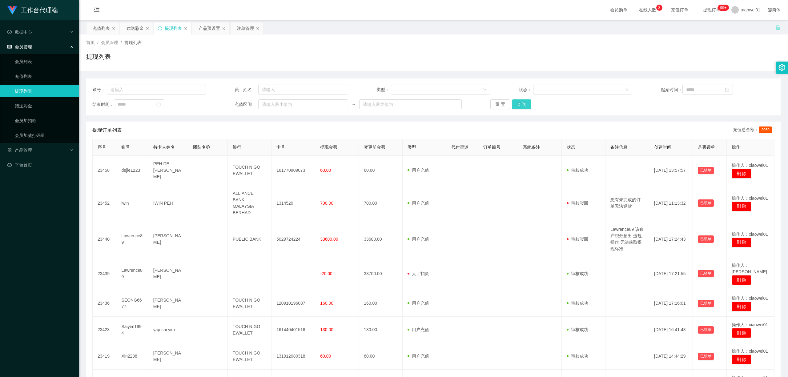 Image resolution: width=788 pixels, height=377 pixels. What do you see at coordinates (99, 90) in the screenshot?
I see `span: 账号：` at bounding box center [99, 90].